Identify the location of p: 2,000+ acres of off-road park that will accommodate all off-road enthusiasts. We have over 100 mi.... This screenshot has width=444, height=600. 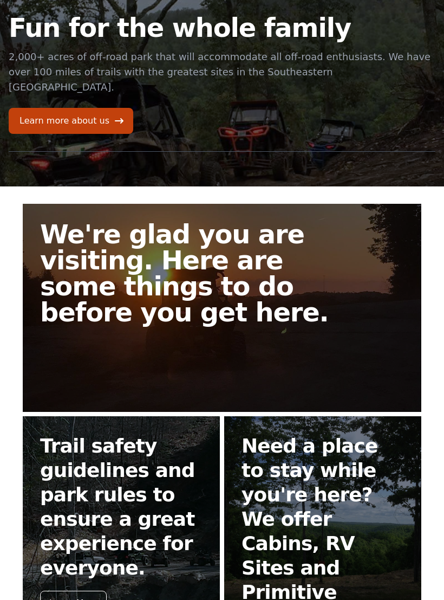
(222, 72).